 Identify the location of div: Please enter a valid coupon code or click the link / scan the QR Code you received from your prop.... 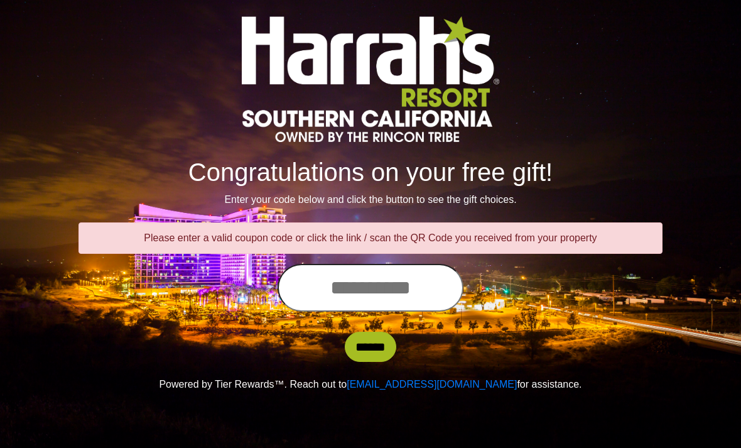
(370, 238).